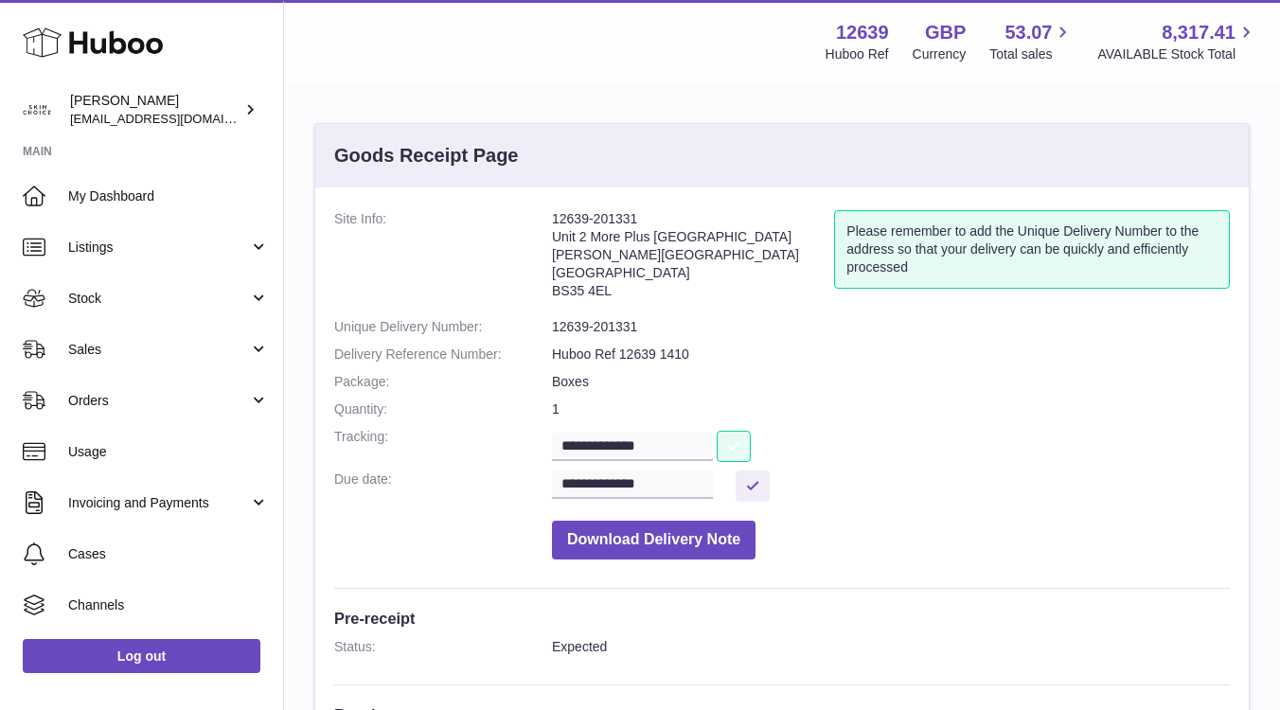 The width and height of the screenshot is (1280, 710). Describe the element at coordinates (1028, 32) in the screenshot. I see `span: 53.07` at that location.